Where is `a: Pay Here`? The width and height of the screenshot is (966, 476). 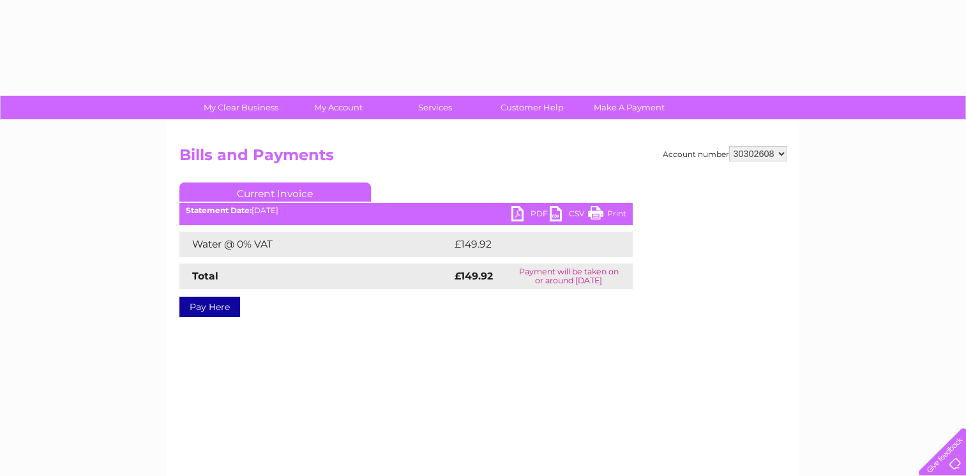
a: Pay Here is located at coordinates (209, 307).